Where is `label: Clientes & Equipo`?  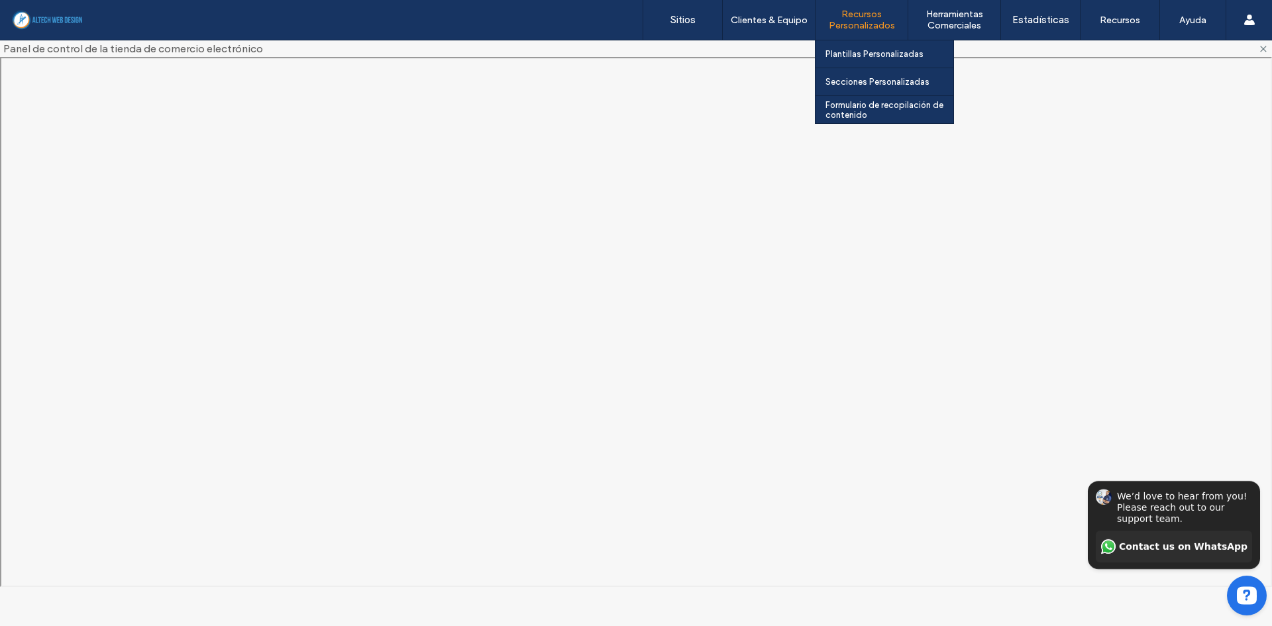
label: Clientes & Equipo is located at coordinates (769, 20).